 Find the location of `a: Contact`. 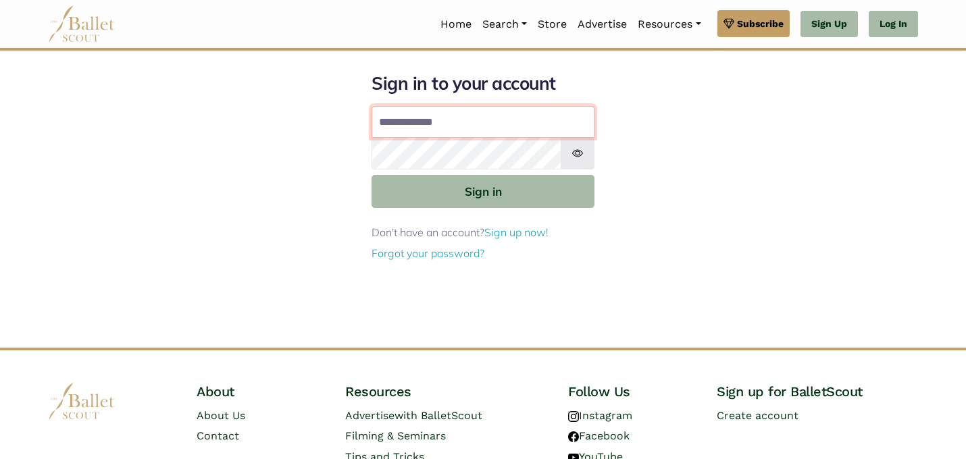

a: Contact is located at coordinates (218, 436).